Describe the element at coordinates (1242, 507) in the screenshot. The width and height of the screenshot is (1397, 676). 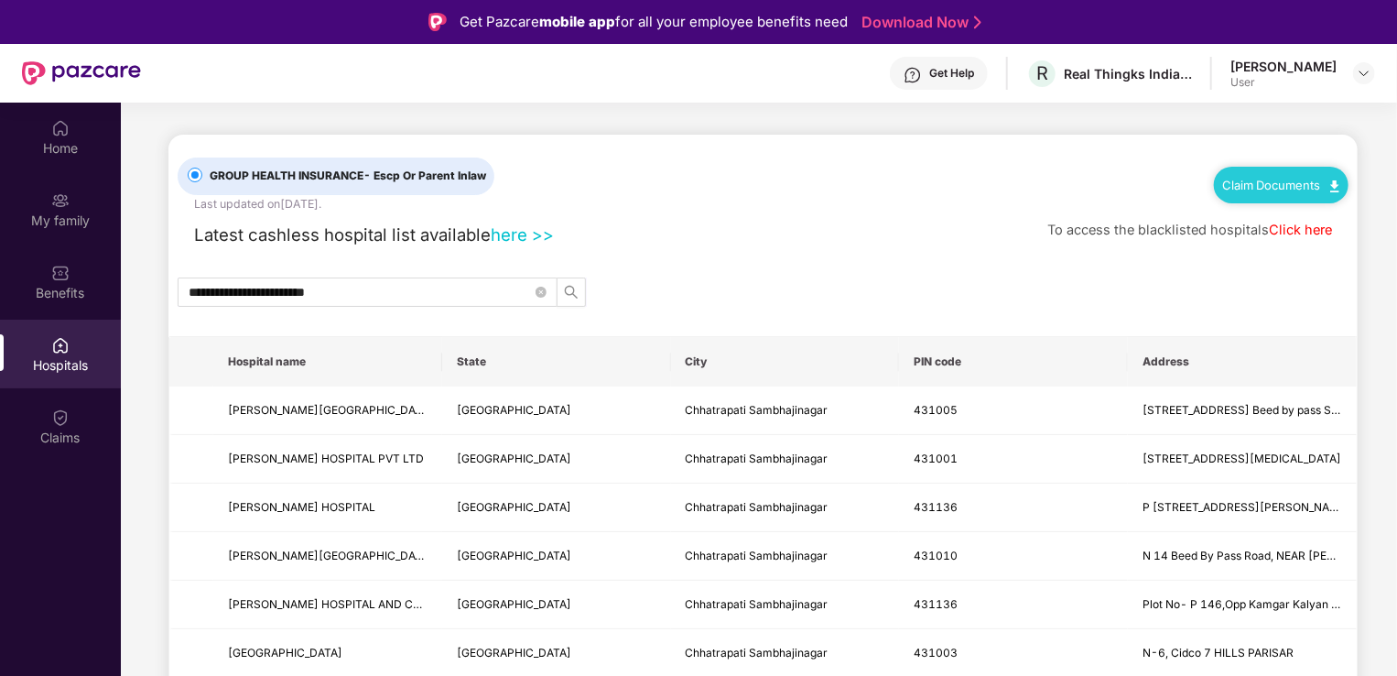
I see `td: P 84 walunj midc, More Chowk Rd` at that location.